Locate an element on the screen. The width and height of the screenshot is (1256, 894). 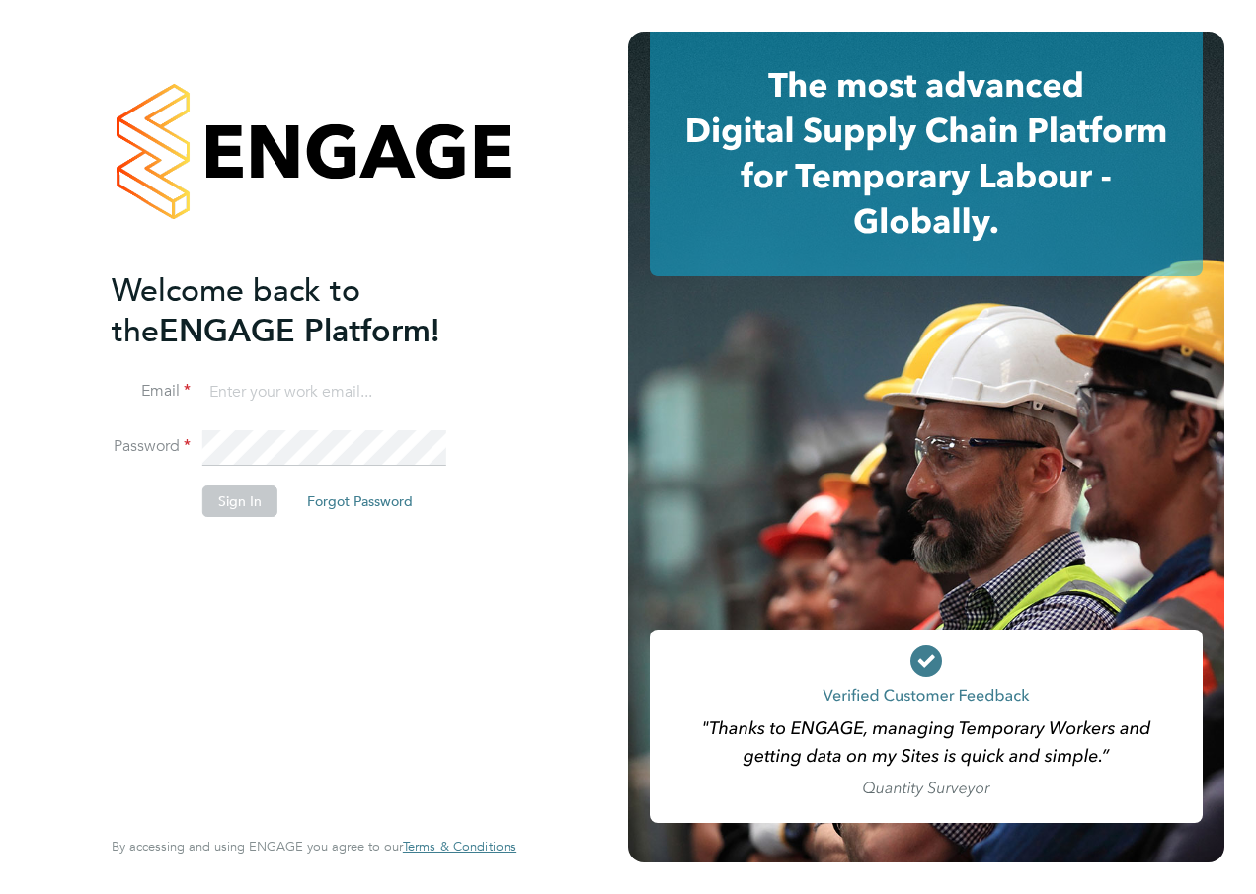
button: Sign In is located at coordinates (240, 501).